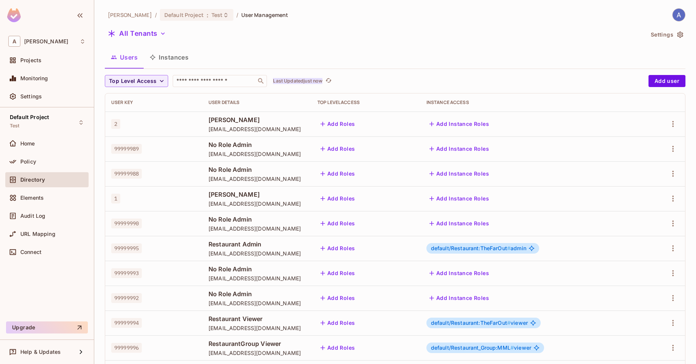 This screenshot has height=364, width=696. What do you see at coordinates (28, 144) in the screenshot?
I see `span: Home` at bounding box center [28, 144].